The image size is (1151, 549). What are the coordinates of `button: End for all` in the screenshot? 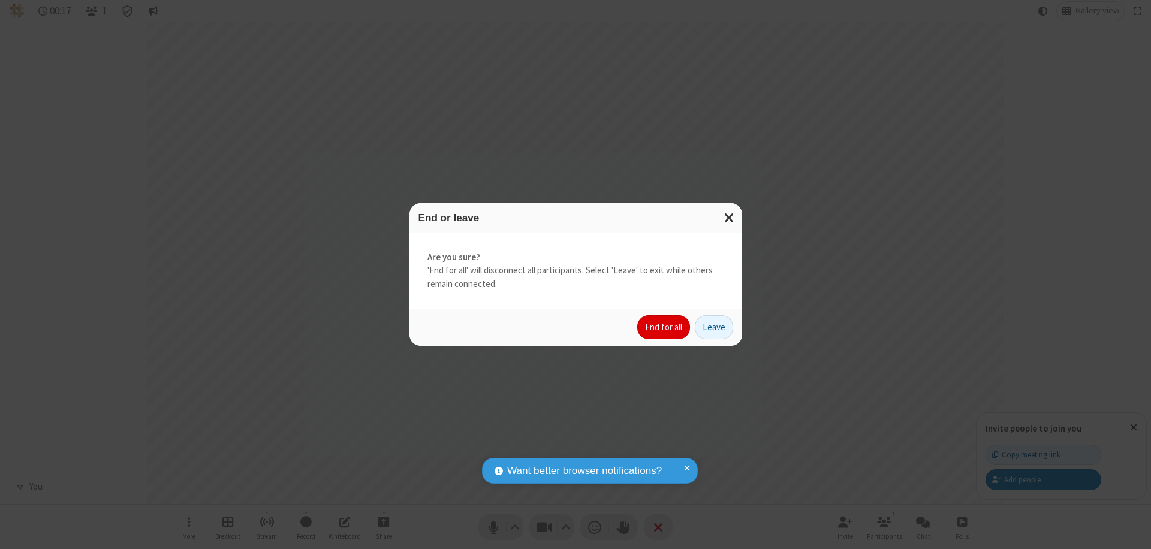 It's located at (664, 327).